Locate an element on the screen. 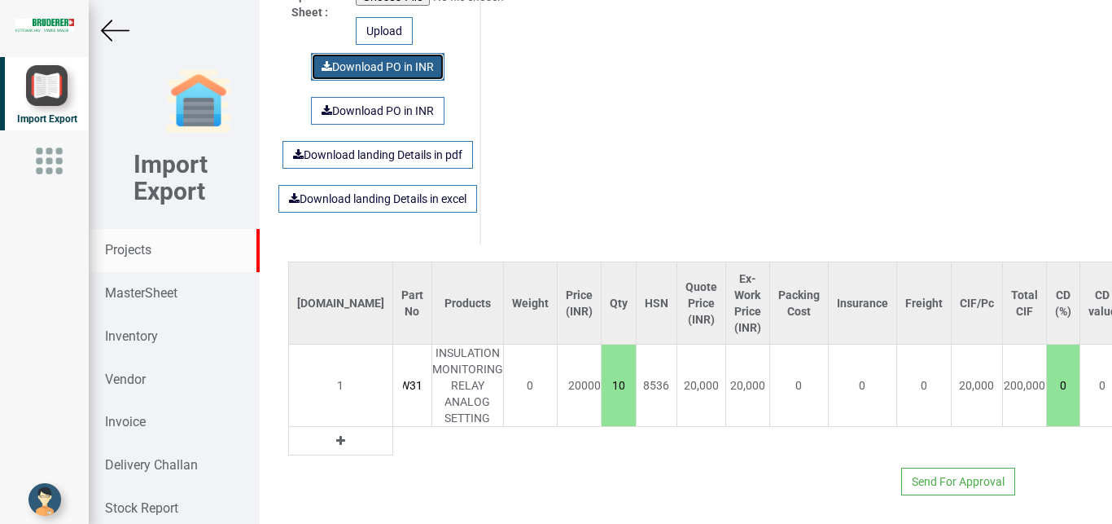 The image size is (1112, 524). div: Upload is located at coordinates (384, 31).